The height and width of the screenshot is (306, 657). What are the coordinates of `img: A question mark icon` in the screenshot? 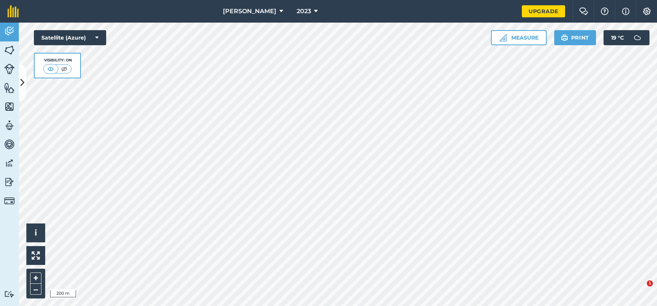 It's located at (604, 11).